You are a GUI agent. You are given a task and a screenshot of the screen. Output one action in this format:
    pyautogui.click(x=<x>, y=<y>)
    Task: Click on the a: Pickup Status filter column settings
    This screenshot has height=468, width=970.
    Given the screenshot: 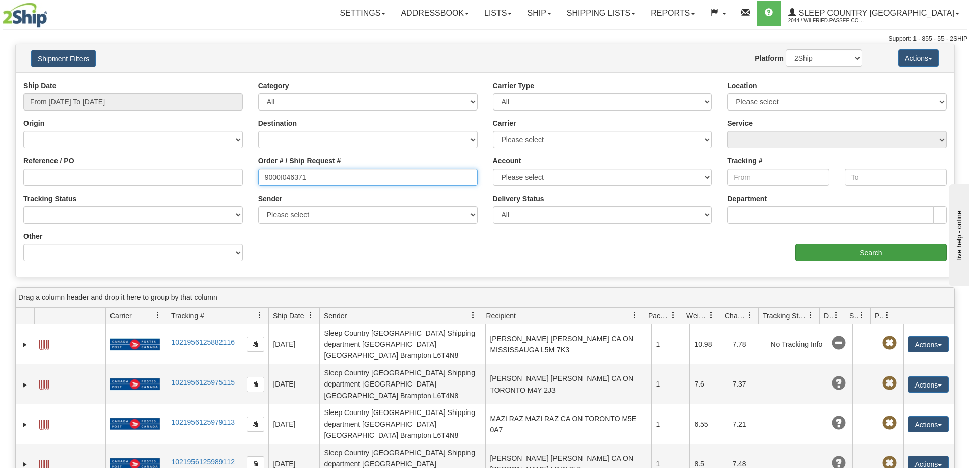 What is the action you would take?
    pyautogui.click(x=887, y=315)
    